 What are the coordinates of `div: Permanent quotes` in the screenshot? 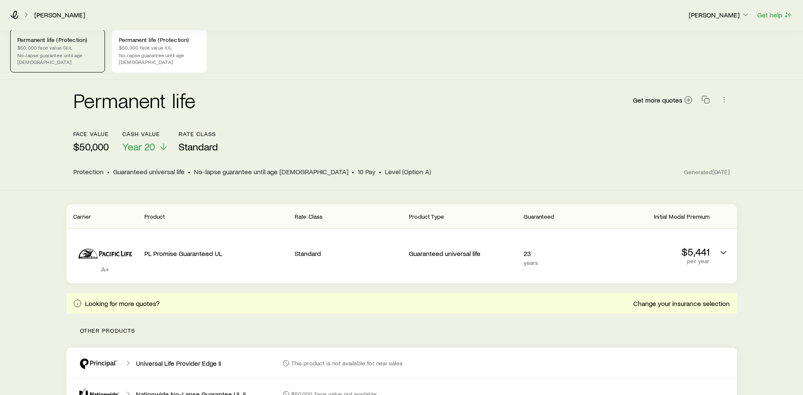 It's located at (402, 244).